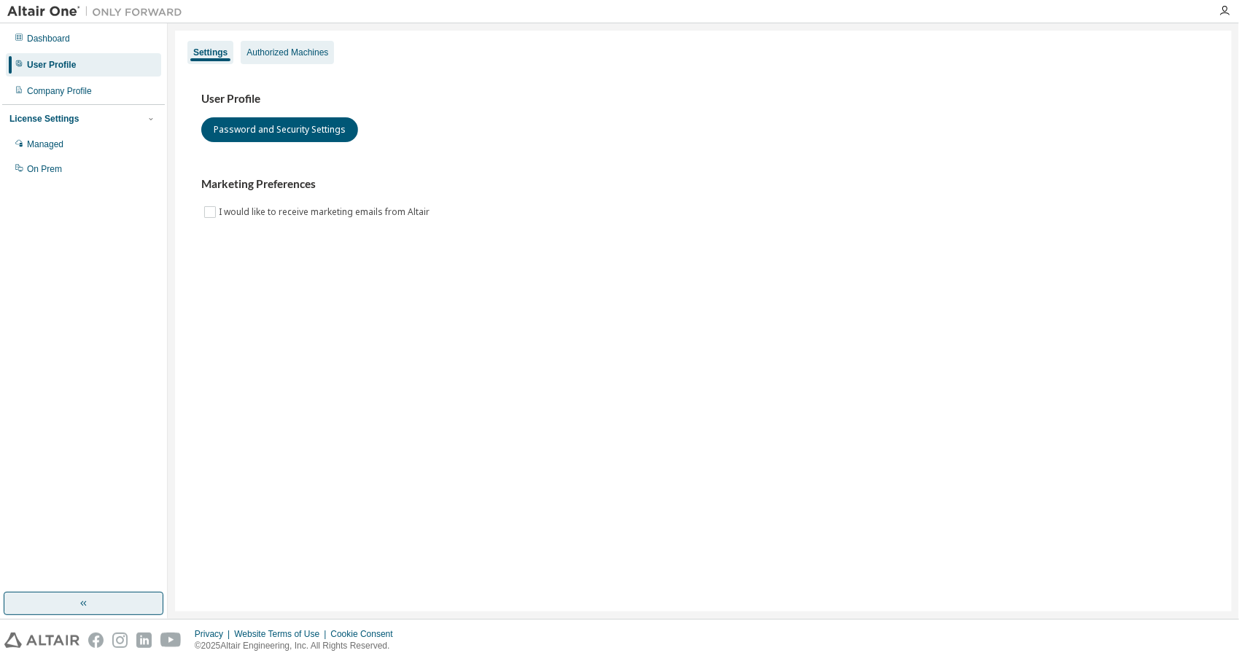  Describe the element at coordinates (45, 144) in the screenshot. I see `div: Managed` at that location.